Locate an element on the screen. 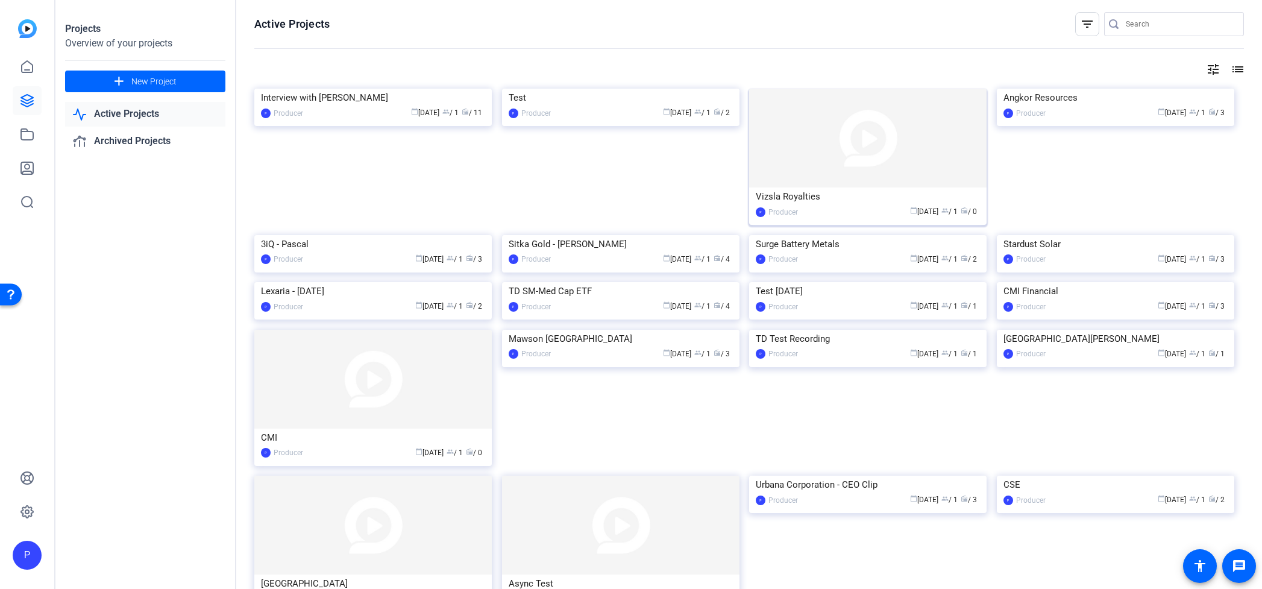 The height and width of the screenshot is (589, 1262). h1: Active Projects is located at coordinates (292, 24).